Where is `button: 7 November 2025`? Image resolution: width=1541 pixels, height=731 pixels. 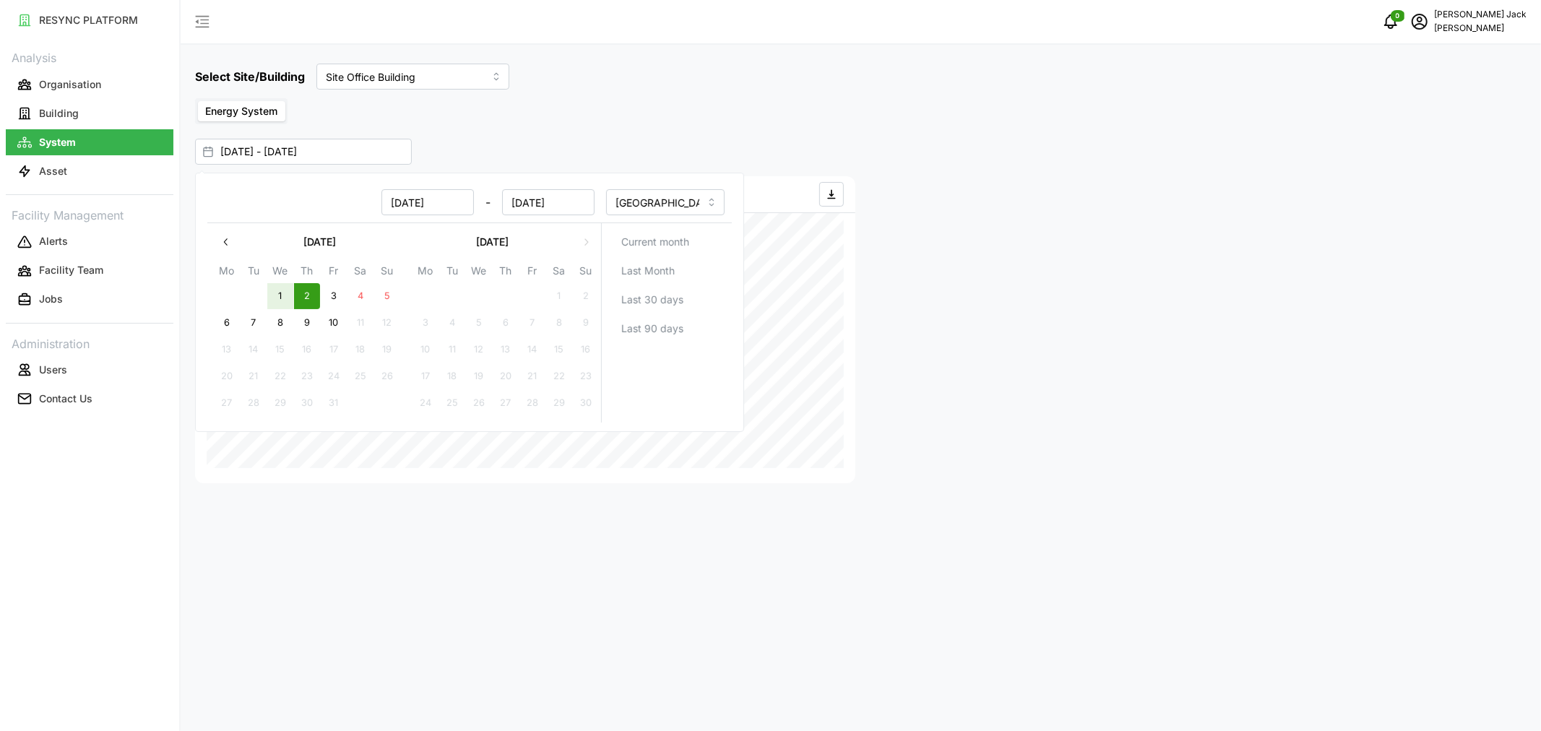 button: 7 November 2025 is located at coordinates (532, 323).